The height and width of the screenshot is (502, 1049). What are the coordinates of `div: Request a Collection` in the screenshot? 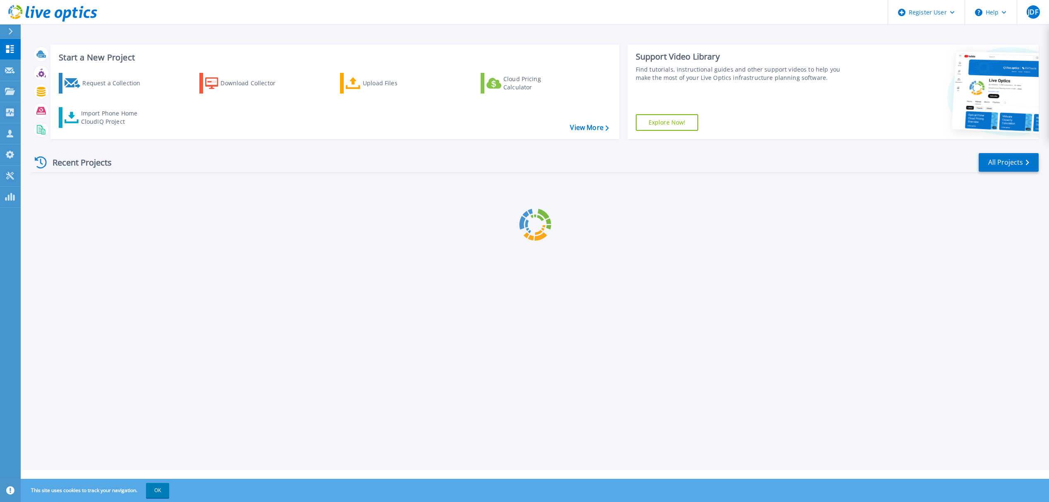 It's located at (115, 83).